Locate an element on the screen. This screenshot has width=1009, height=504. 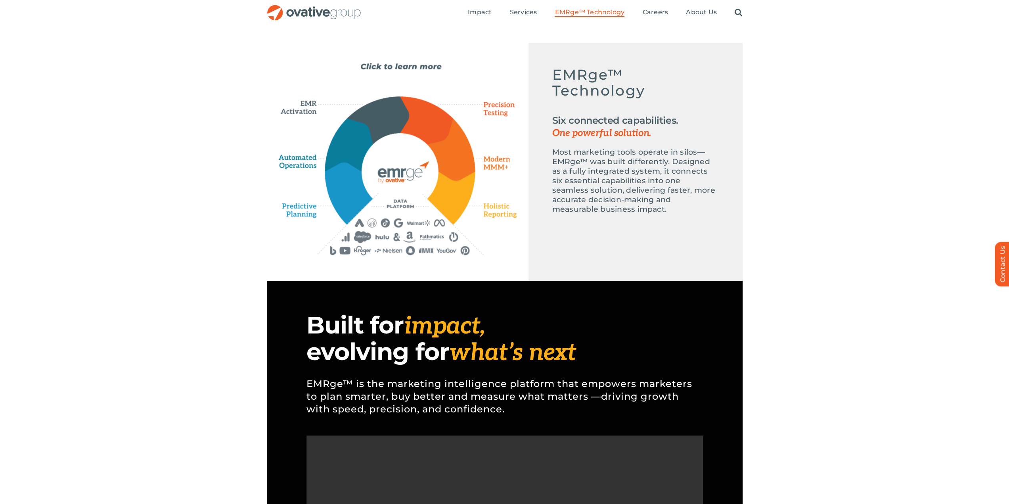
a: Search is located at coordinates (738, 13).